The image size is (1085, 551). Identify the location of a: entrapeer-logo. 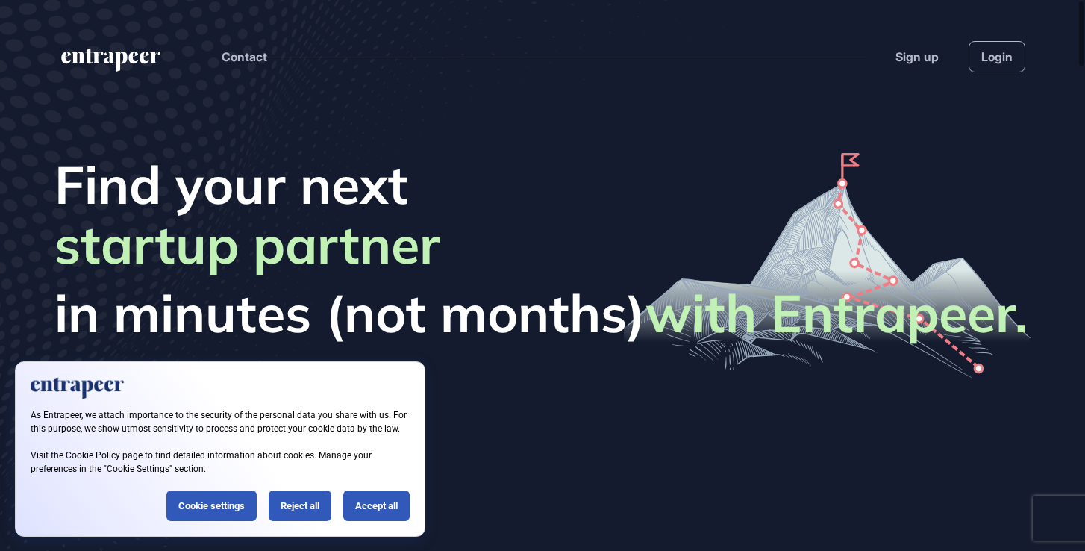
(110, 63).